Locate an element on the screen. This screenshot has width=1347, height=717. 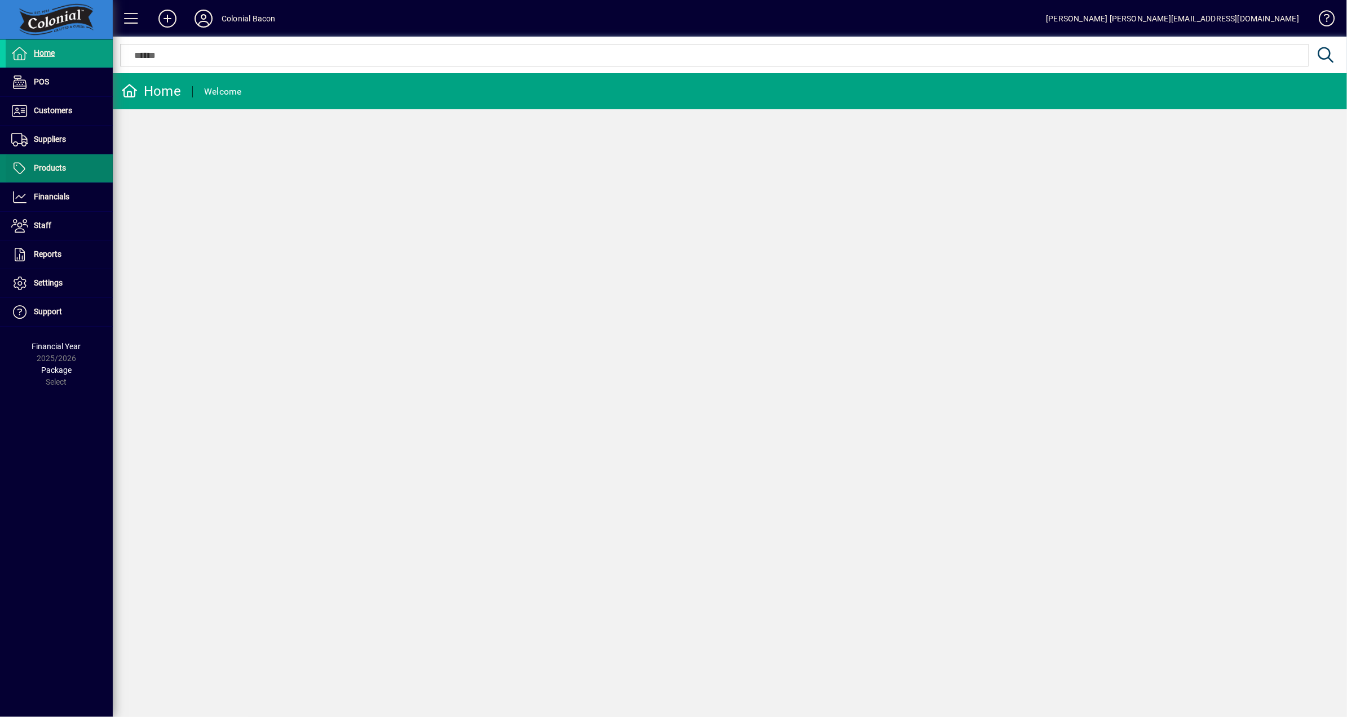
a: POS is located at coordinates (59, 82).